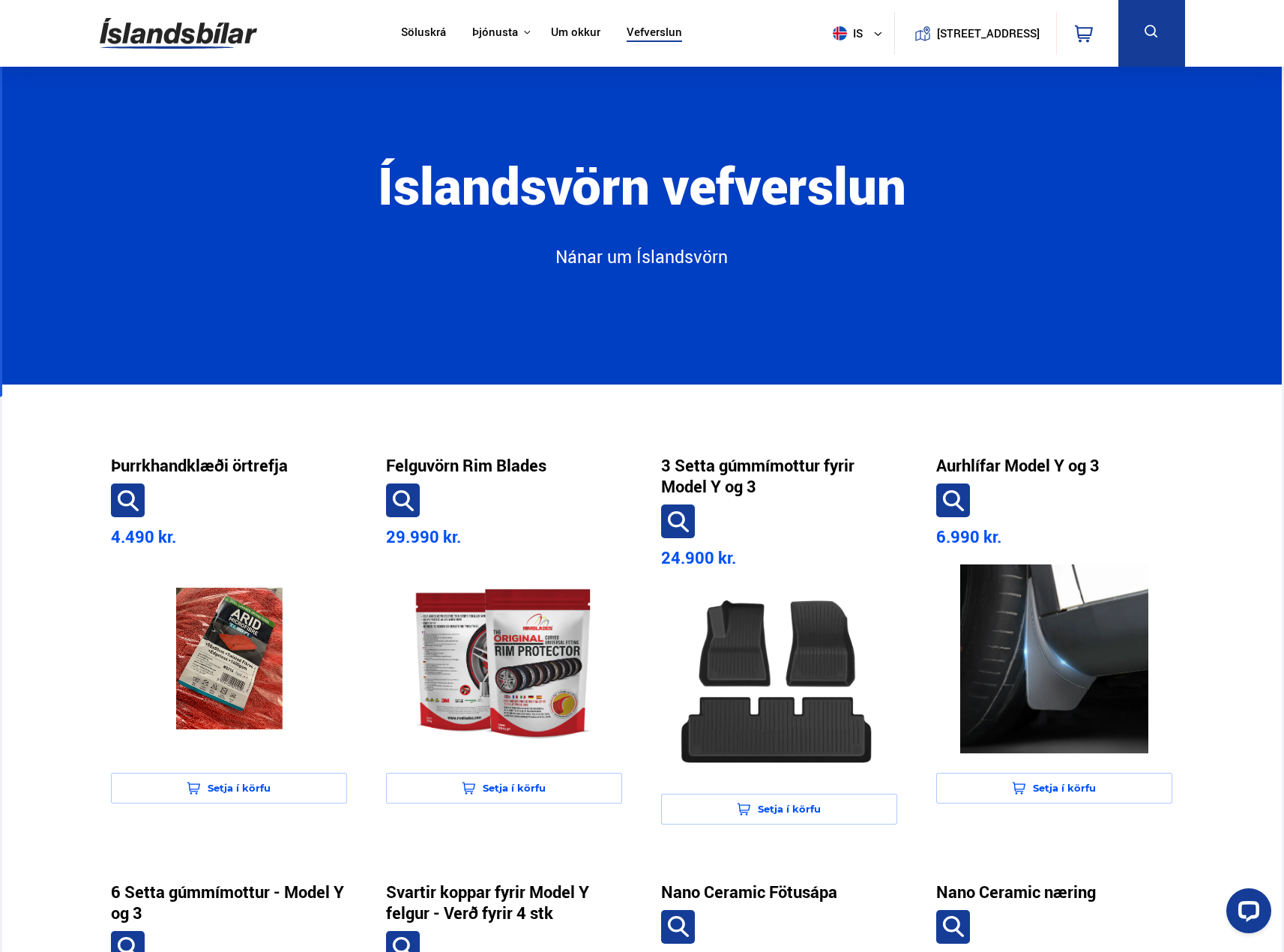  What do you see at coordinates (1016, 892) in the screenshot?
I see `a: Nano Ceramic næring` at bounding box center [1016, 892].